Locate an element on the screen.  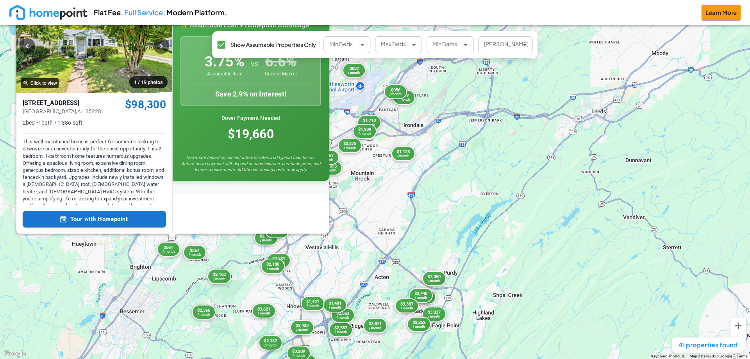
div: $3,095 is located at coordinates (330, 166).